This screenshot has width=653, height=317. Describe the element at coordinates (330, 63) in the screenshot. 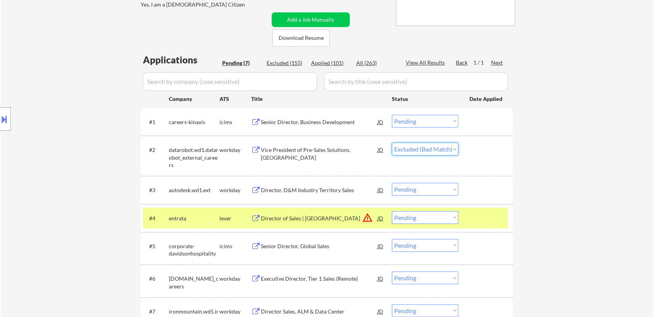

I see `div: Applied (101)` at that location.